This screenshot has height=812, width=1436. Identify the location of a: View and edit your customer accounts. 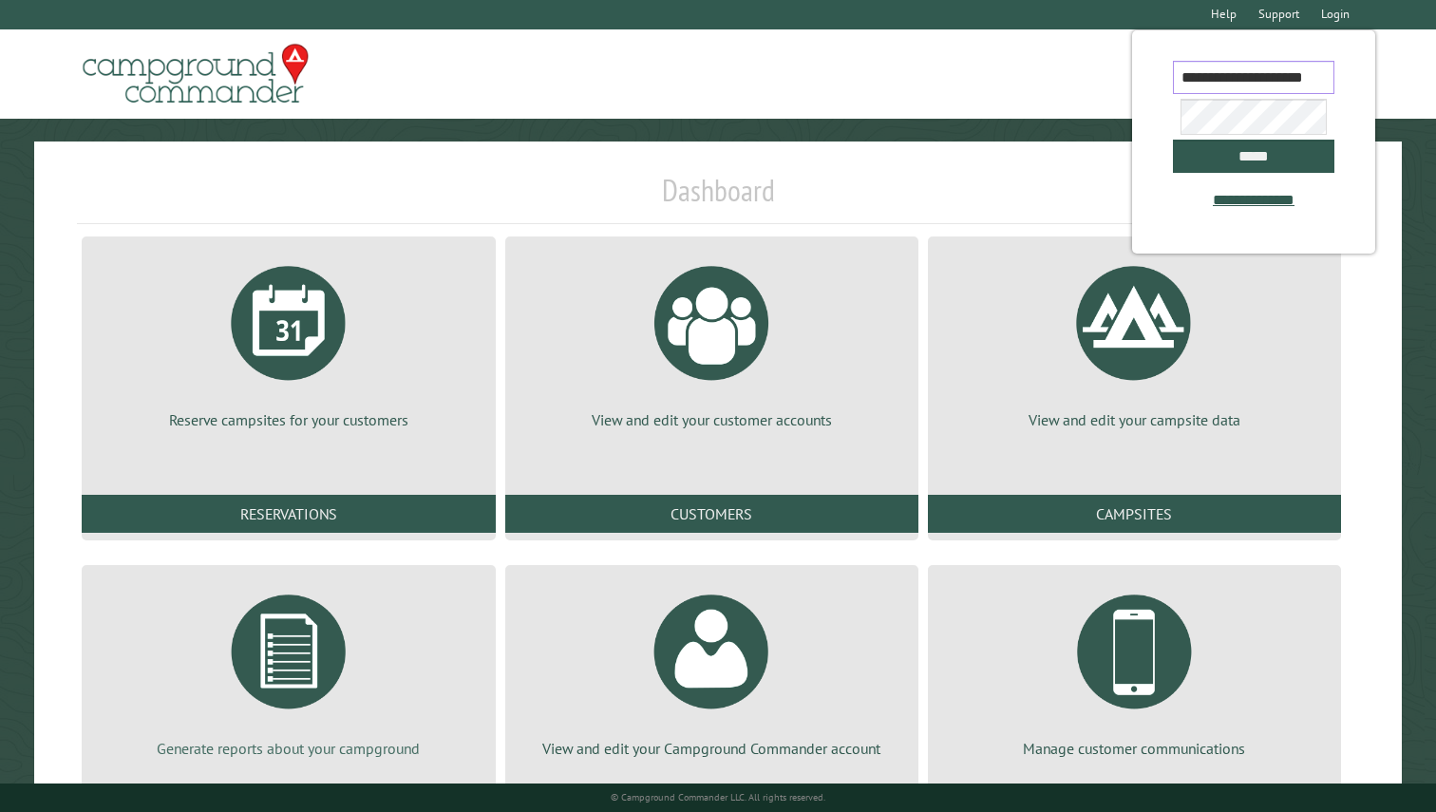
(711, 341).